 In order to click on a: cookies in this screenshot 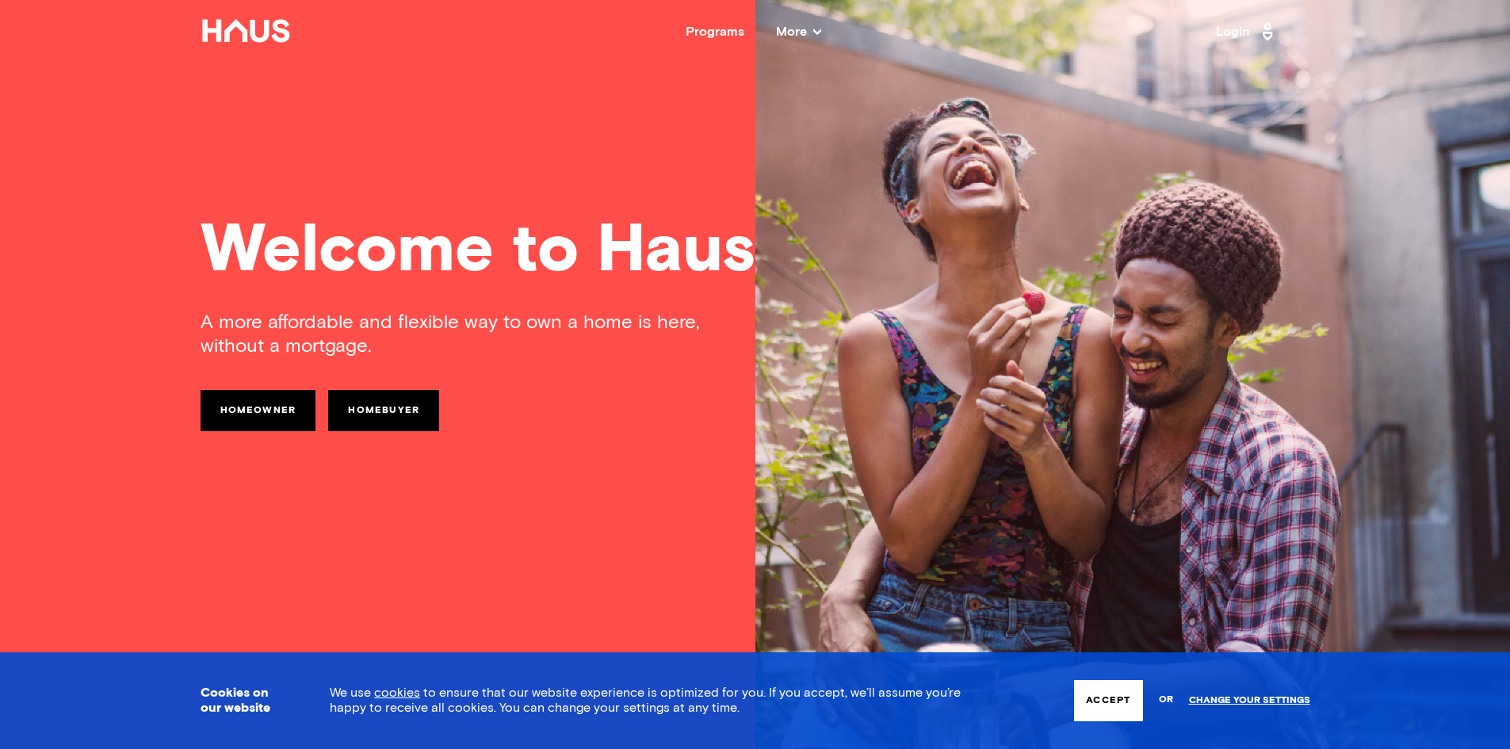, I will do `click(397, 693)`.